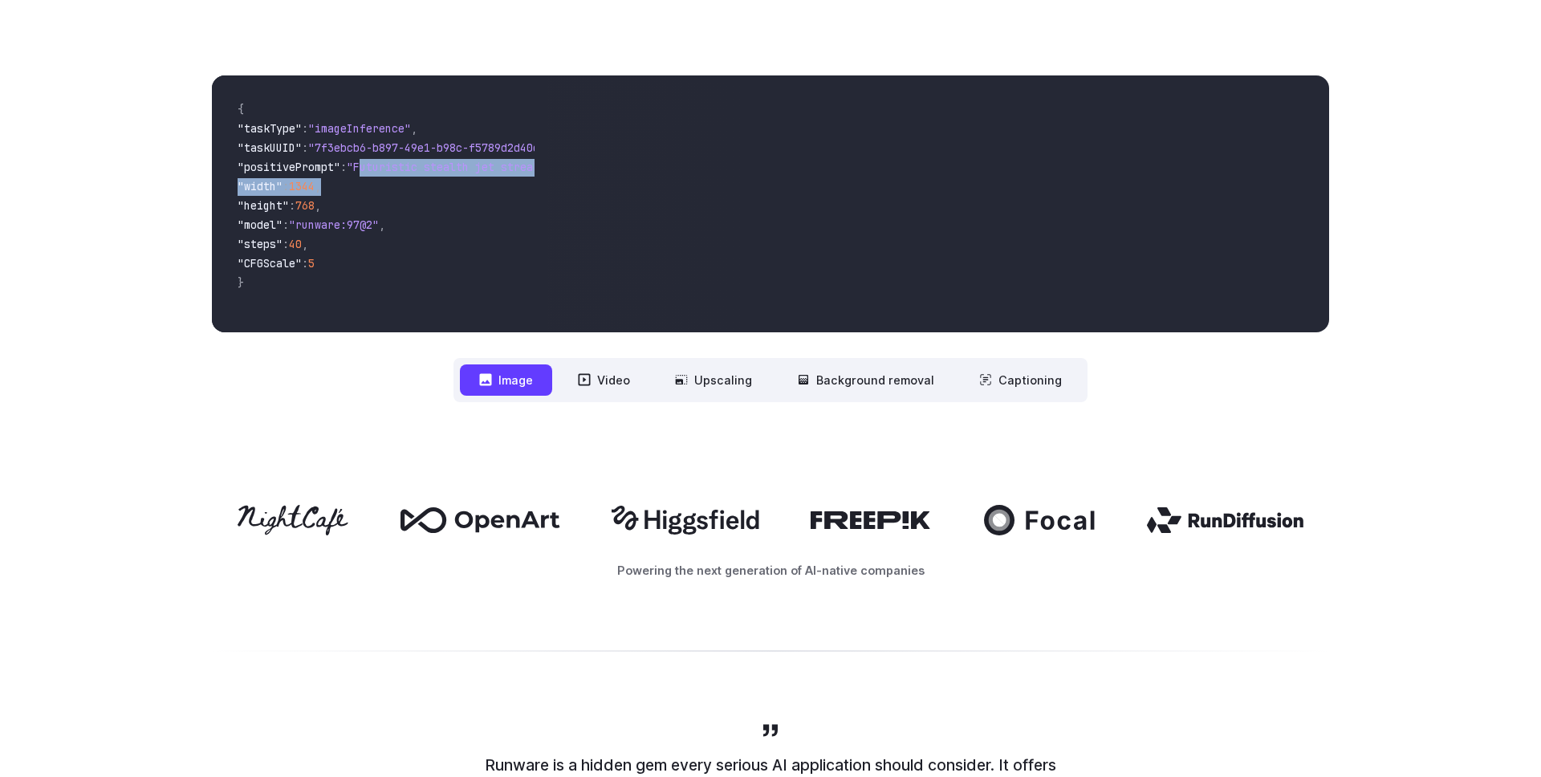  What do you see at coordinates (311, 263) in the screenshot?
I see `span: 5` at bounding box center [311, 263].